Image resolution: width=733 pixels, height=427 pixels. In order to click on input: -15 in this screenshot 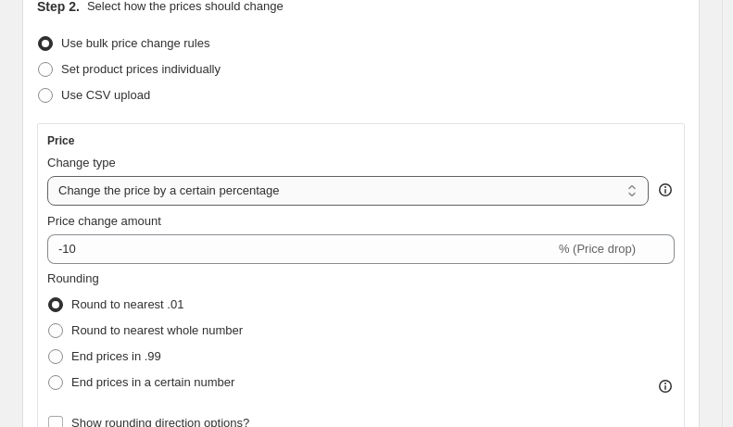, I will do `click(301, 249)`.